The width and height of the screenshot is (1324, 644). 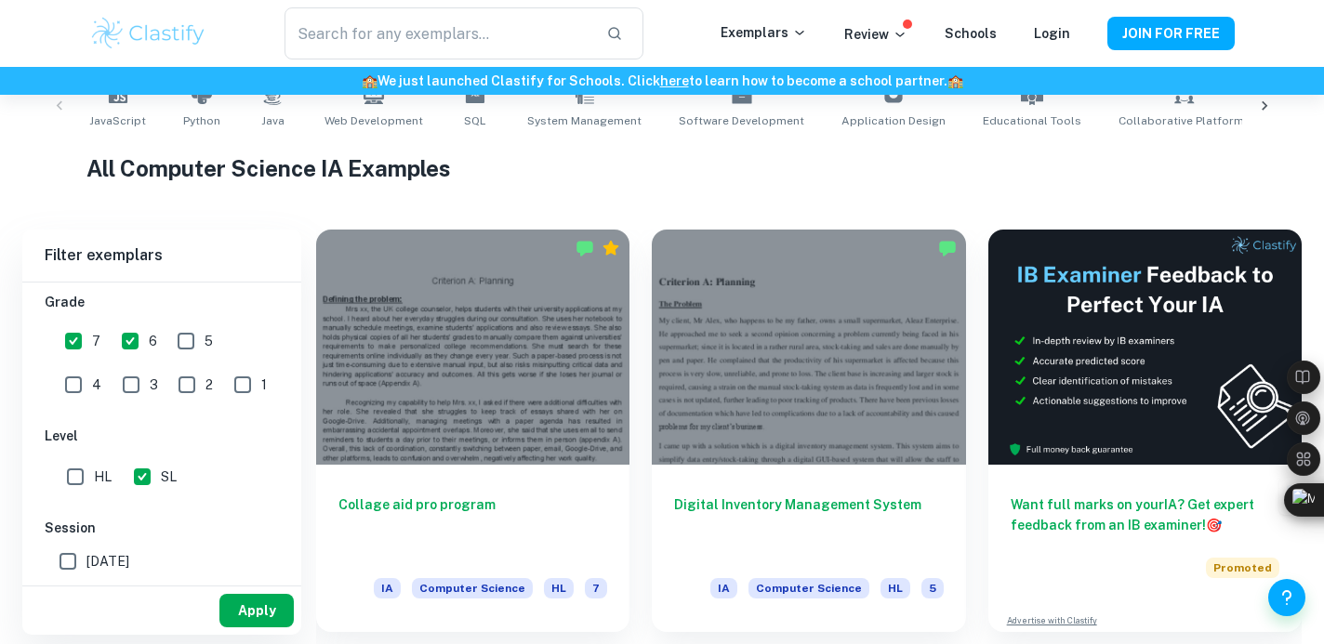 What do you see at coordinates (475, 121) in the screenshot?
I see `span: SQL` at bounding box center [475, 121].